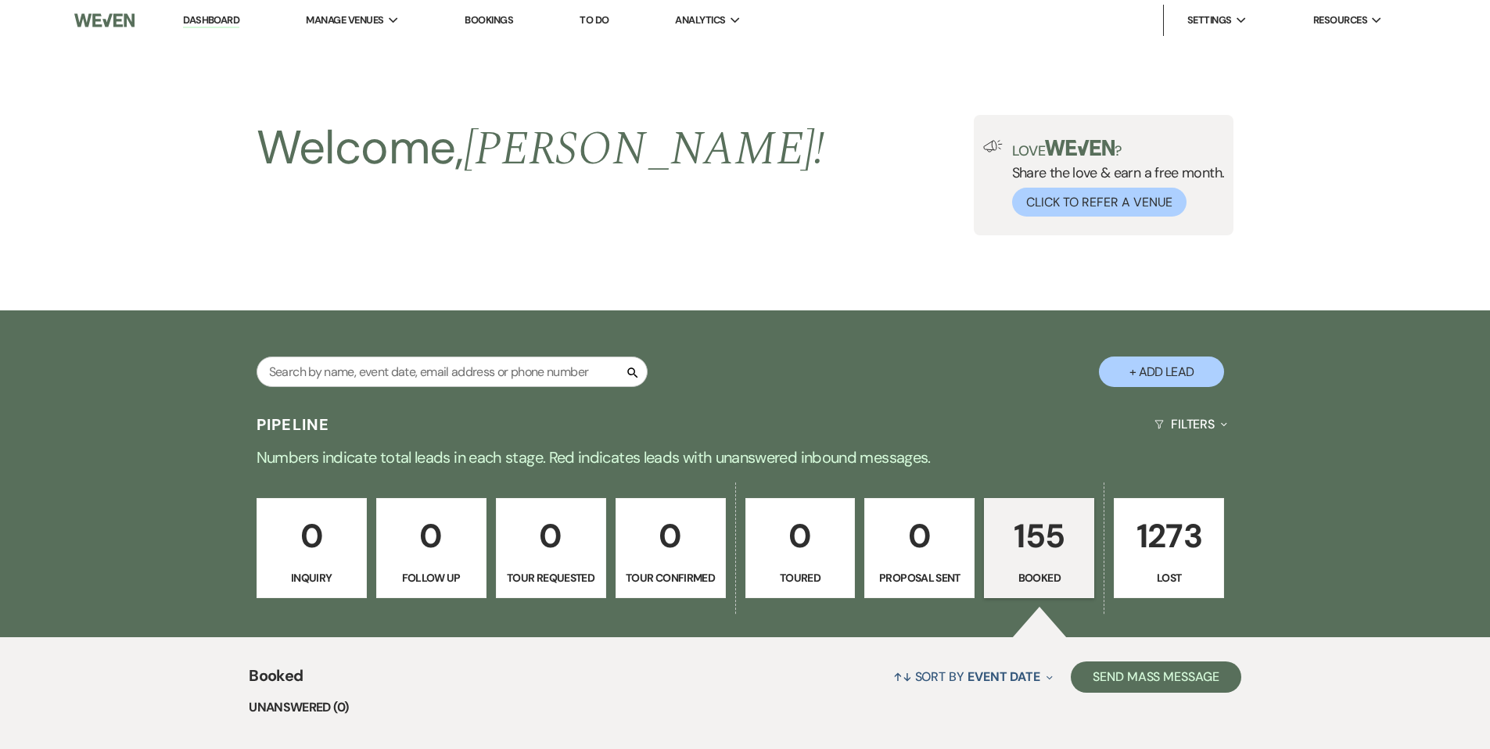 This screenshot has width=1490, height=749. Describe the element at coordinates (1209, 20) in the screenshot. I see `span: Settings` at that location.